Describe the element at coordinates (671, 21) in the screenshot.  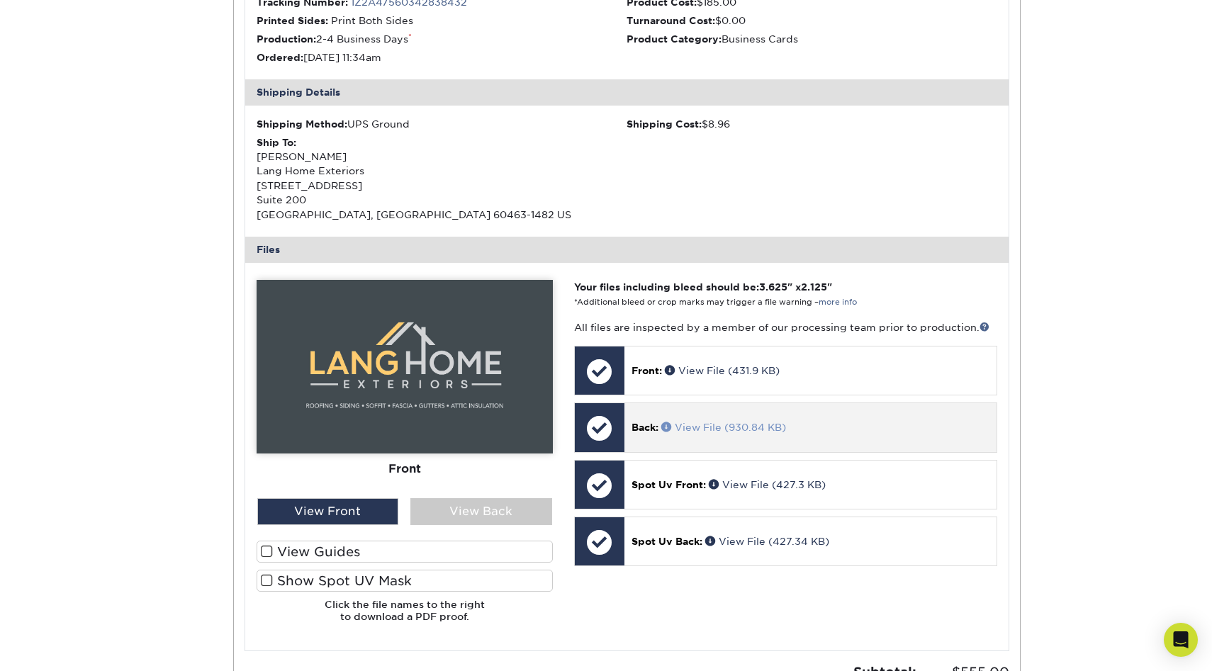
I see `strong: Turnaround Cost:` at that location.